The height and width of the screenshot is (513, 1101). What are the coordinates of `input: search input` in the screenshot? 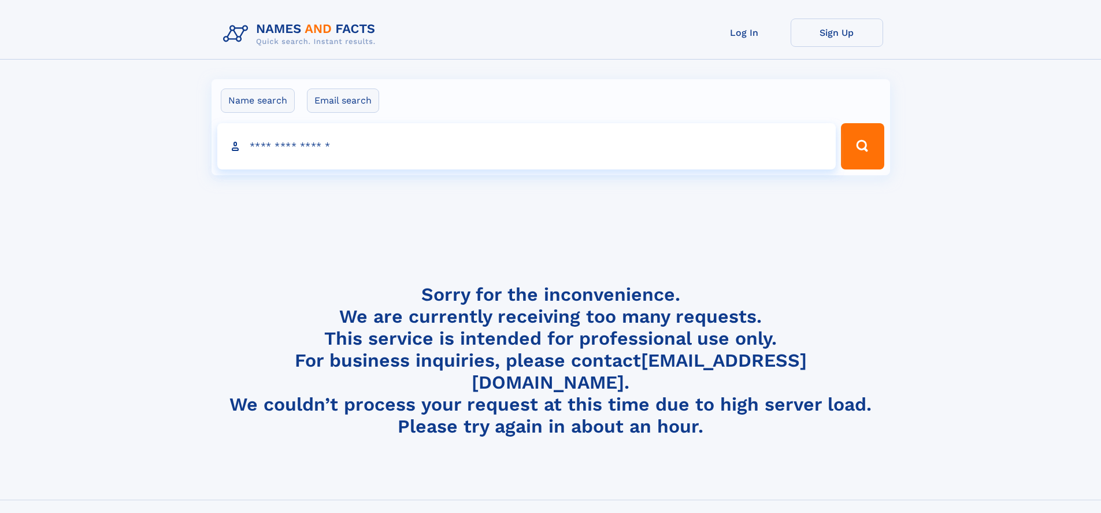 It's located at (527, 146).